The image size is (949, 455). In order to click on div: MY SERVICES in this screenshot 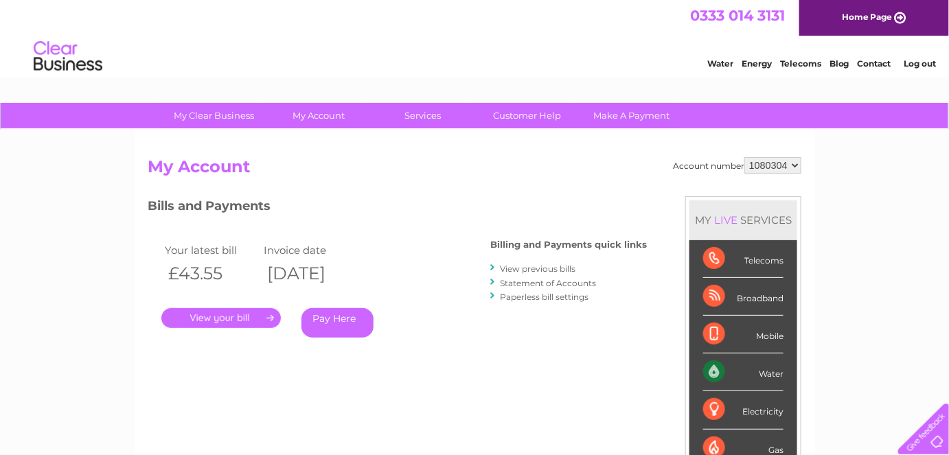, I will do `click(743, 220)`.